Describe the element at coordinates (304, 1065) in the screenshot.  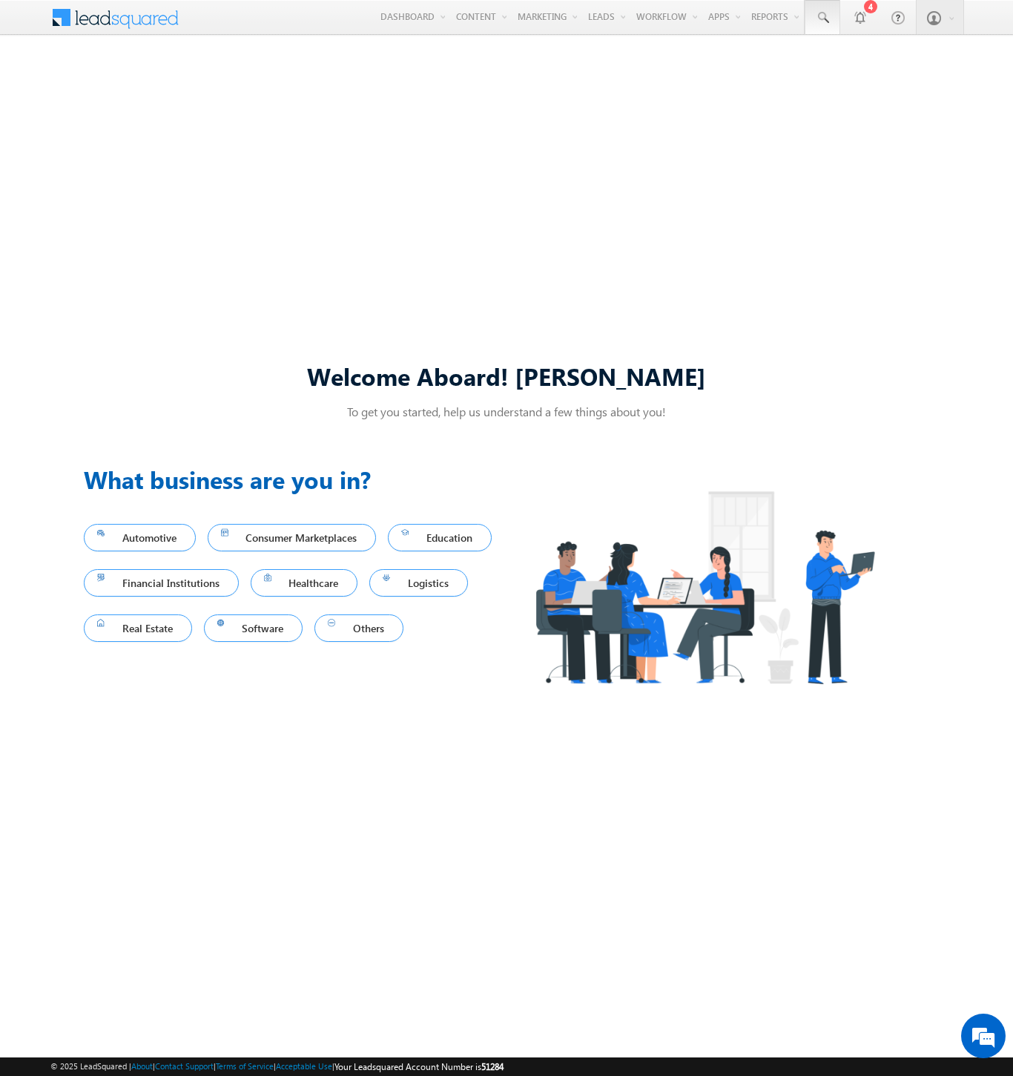
I see `a: Acceptable Use` at that location.